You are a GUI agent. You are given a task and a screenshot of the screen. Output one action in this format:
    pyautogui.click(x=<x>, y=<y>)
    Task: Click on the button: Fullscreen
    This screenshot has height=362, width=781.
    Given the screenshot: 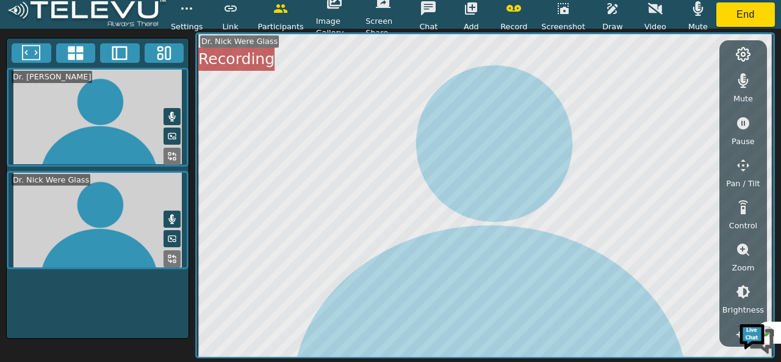 What is the action you would take?
    pyautogui.click(x=31, y=53)
    